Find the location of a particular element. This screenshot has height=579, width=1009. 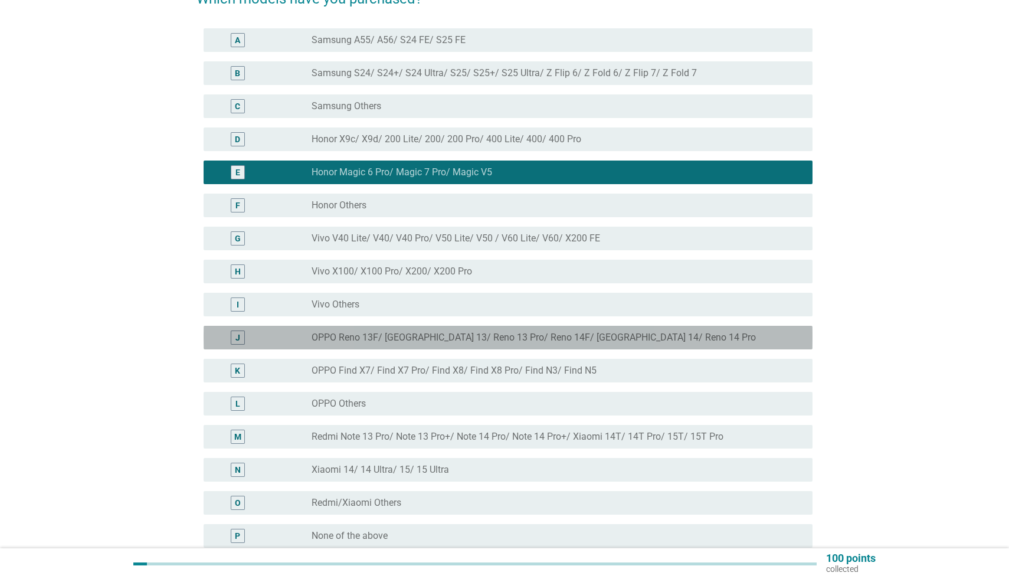

label: None of the above is located at coordinates (349, 536).